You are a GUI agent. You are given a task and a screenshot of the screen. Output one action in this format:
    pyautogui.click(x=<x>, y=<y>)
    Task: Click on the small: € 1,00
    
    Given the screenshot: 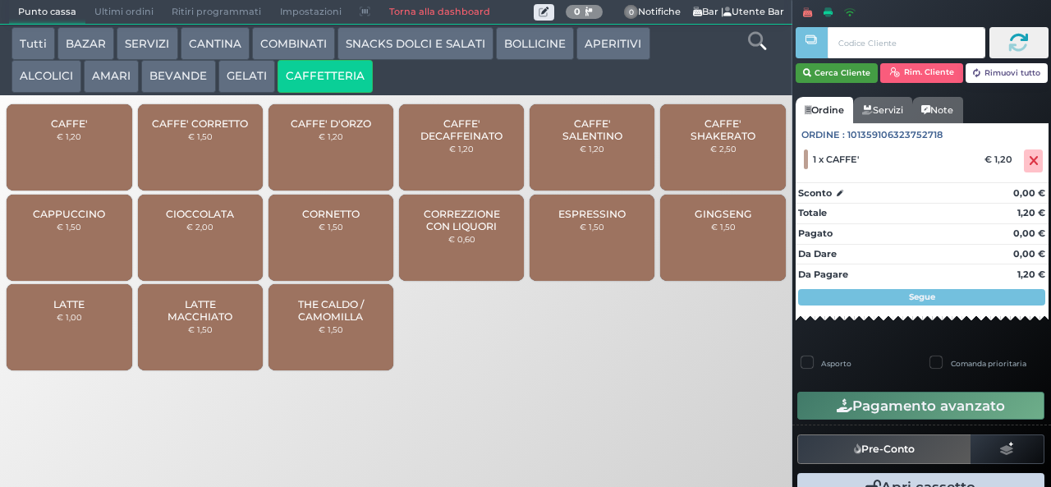 What is the action you would take?
    pyautogui.click(x=69, y=317)
    